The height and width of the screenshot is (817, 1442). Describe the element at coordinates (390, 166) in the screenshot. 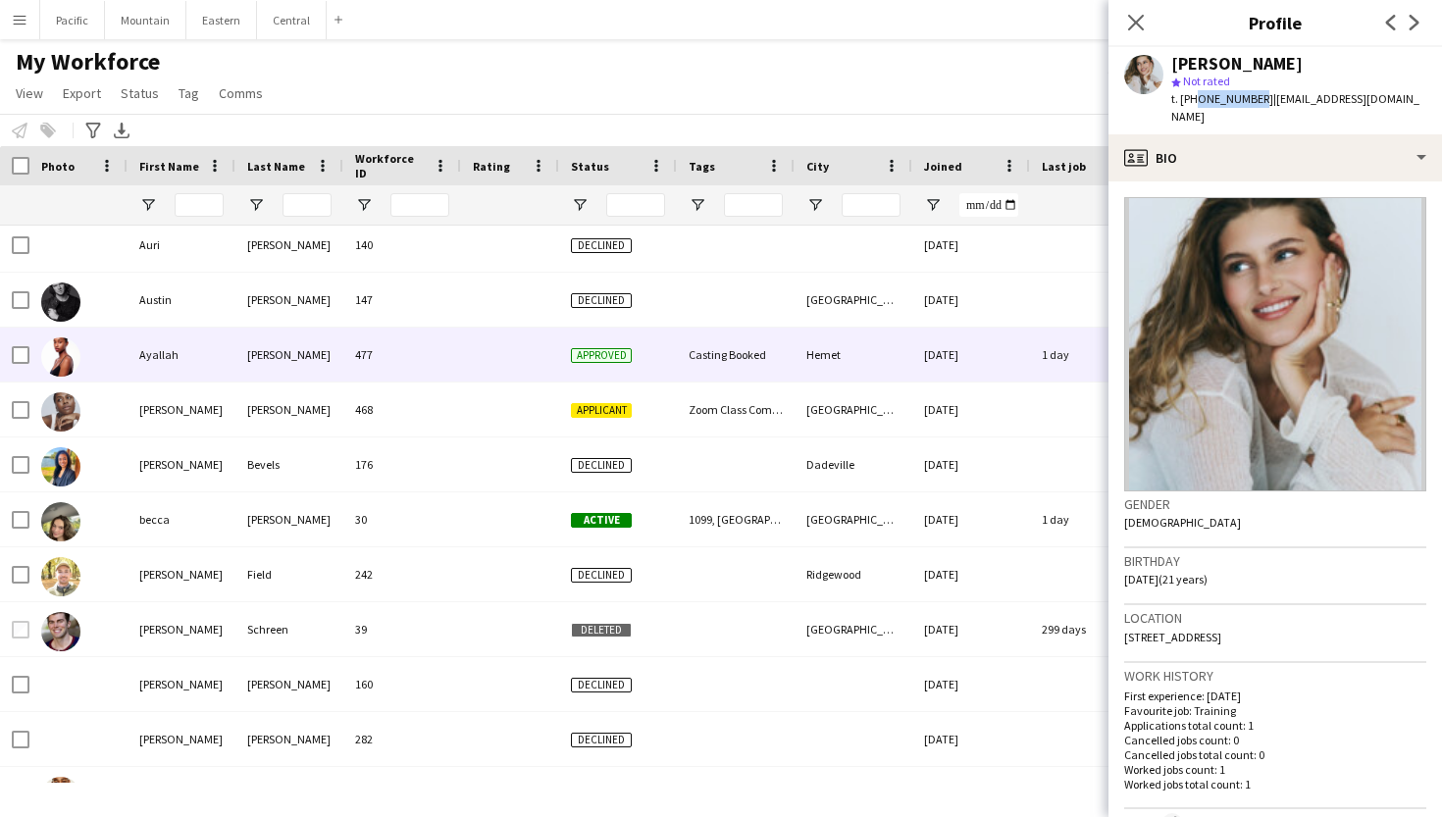

I see `span: Workforce ID` at that location.